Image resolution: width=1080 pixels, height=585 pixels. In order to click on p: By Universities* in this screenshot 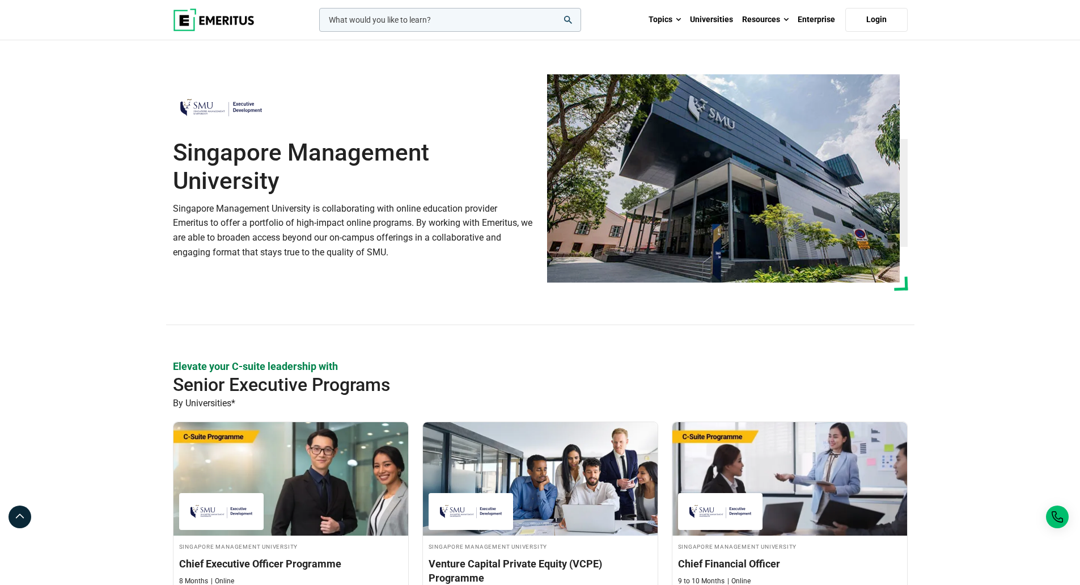, I will do `click(540, 403)`.